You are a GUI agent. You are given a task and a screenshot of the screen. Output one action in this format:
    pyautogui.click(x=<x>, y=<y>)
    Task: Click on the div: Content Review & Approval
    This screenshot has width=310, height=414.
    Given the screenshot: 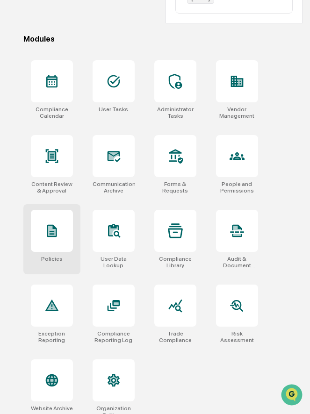 What is the action you would take?
    pyautogui.click(x=52, y=187)
    